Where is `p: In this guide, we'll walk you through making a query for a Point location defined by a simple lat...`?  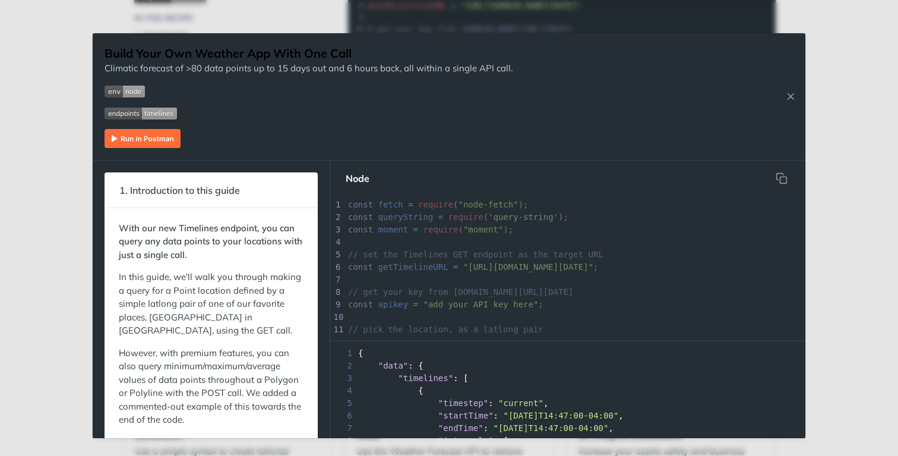 p: In this guide, we'll walk you through making a query for a Point location defined by a simple lat... is located at coordinates (211, 304).